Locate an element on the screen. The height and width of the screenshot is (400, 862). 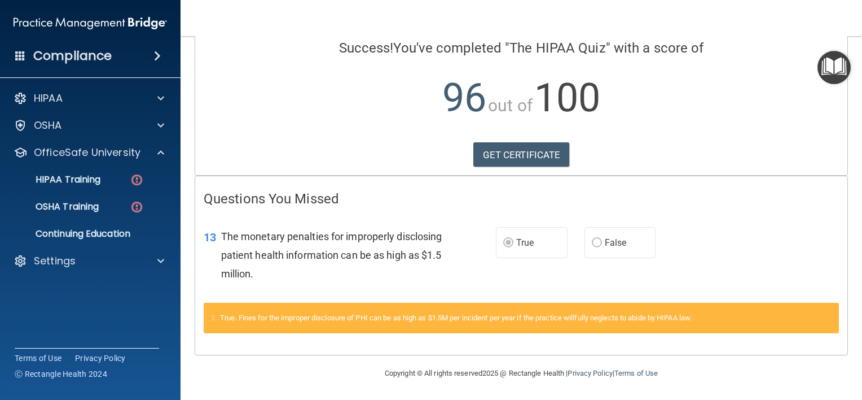
span: 13 is located at coordinates (210, 237).